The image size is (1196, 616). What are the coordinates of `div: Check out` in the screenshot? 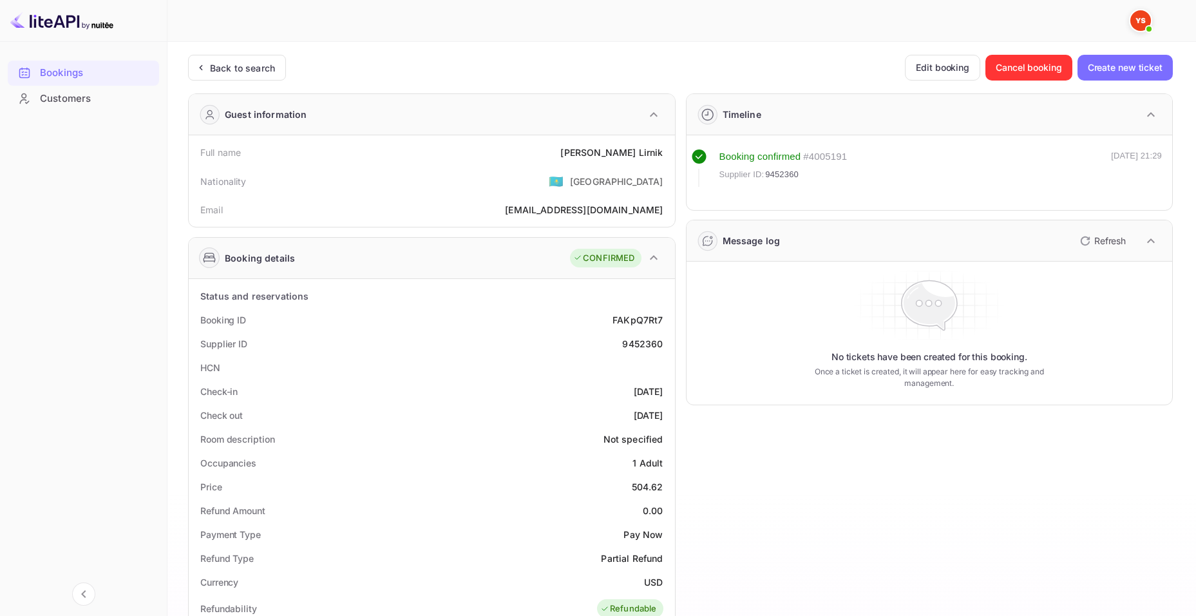 It's located at (222, 415).